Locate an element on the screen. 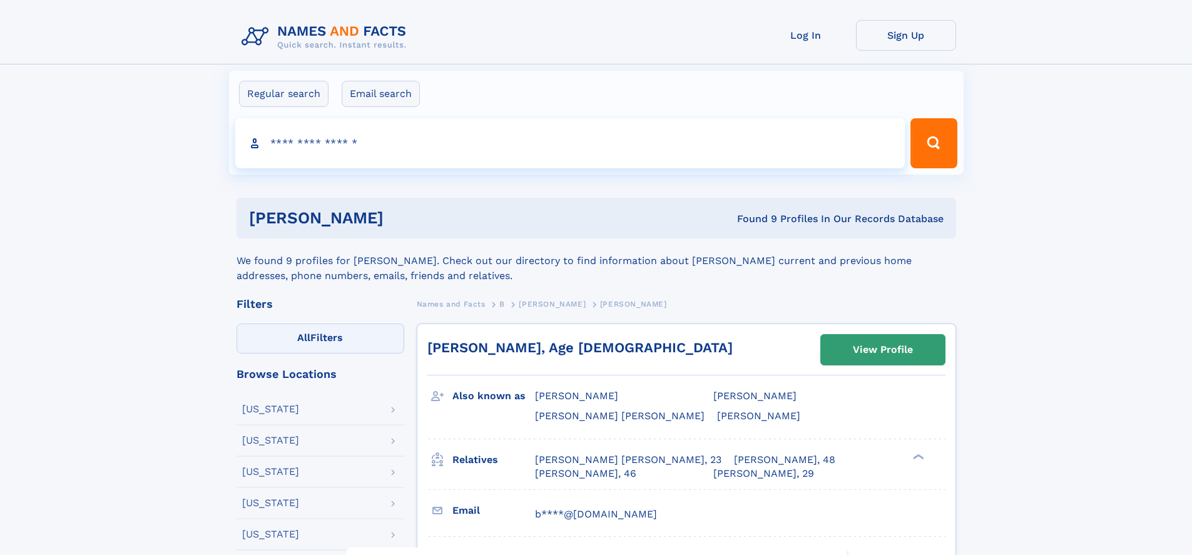  h3: Relatives is located at coordinates (494, 460).